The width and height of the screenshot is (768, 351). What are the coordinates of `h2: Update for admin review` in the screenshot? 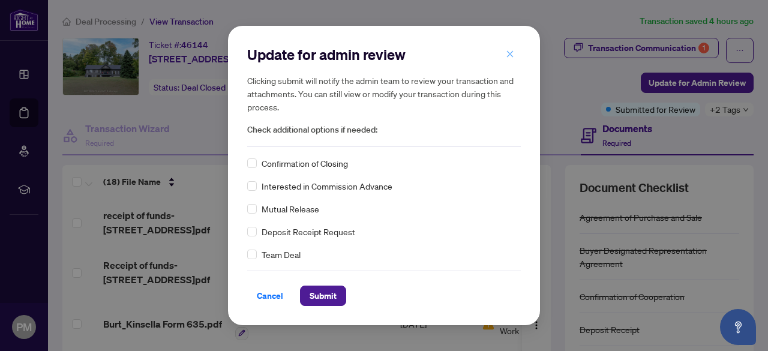 It's located at (384, 55).